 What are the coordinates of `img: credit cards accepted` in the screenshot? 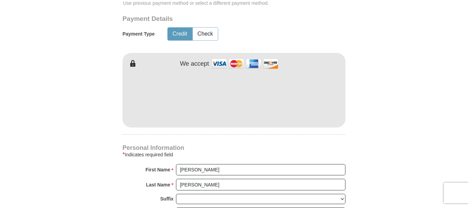 It's located at (245, 64).